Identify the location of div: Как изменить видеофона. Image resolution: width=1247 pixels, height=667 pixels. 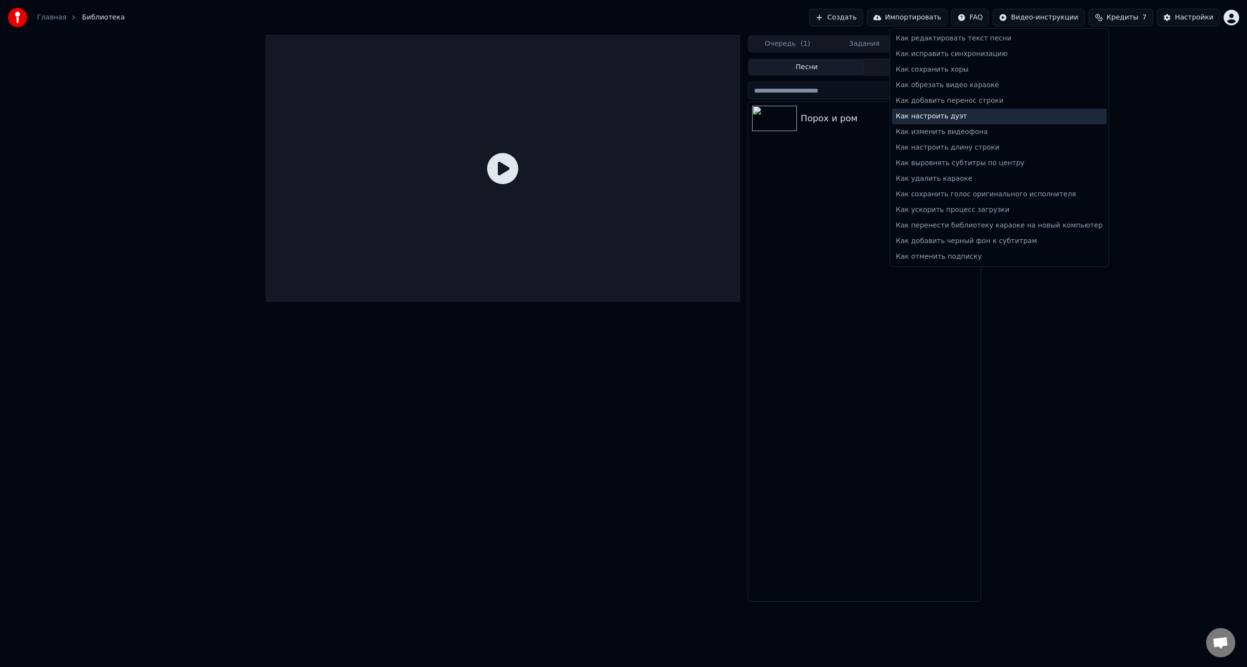
(999, 132).